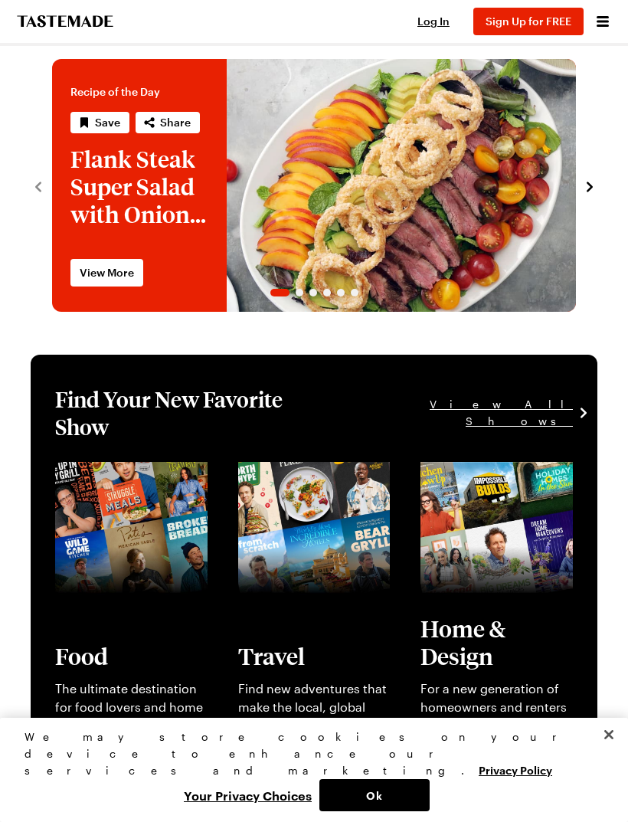  Describe the element at coordinates (609, 735) in the screenshot. I see `button: Close` at that location.